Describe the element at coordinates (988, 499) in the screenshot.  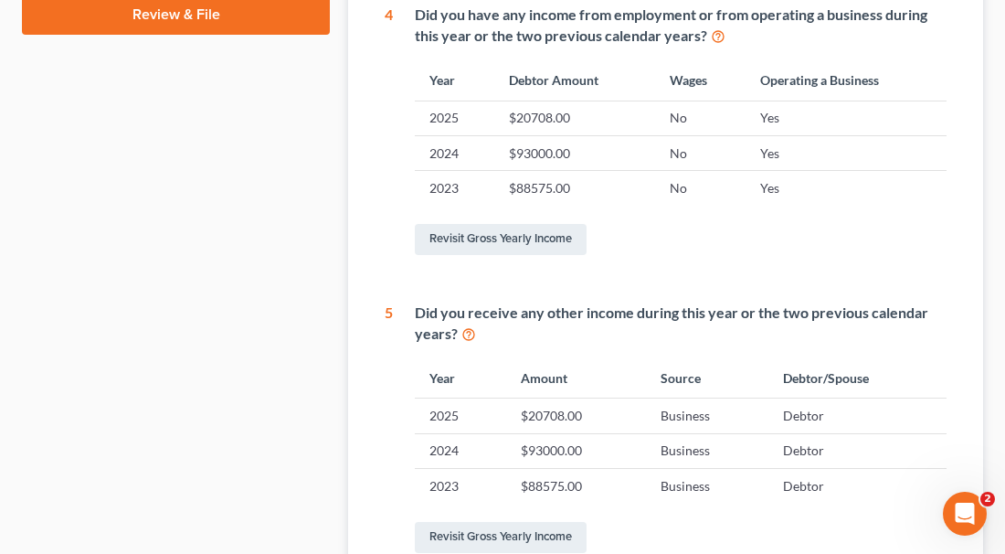
I see `span: 2` at that location.